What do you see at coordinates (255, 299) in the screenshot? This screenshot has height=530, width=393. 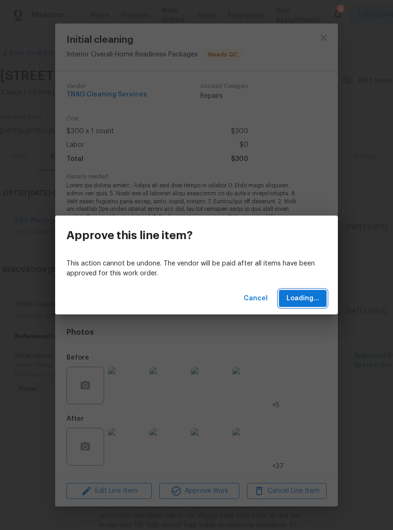 I see `button: Cancel` at bounding box center [255, 299].